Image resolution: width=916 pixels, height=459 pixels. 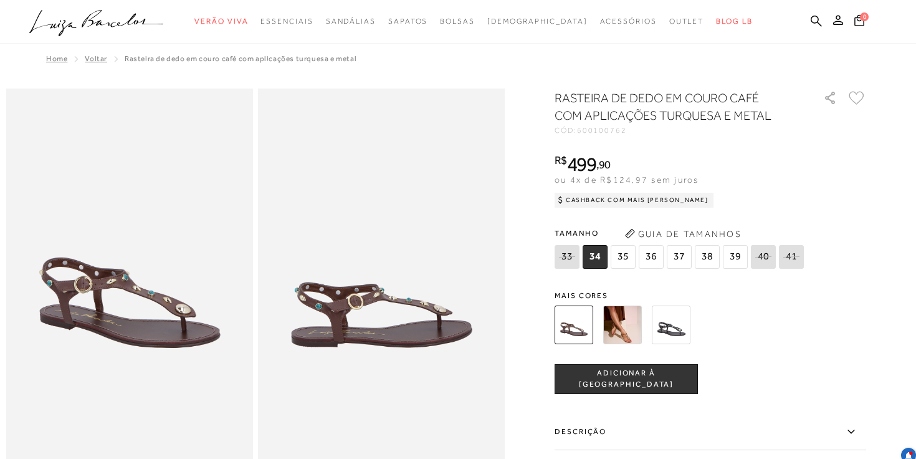 What do you see at coordinates (679, 257) in the screenshot?
I see `span: 37` at bounding box center [679, 257].